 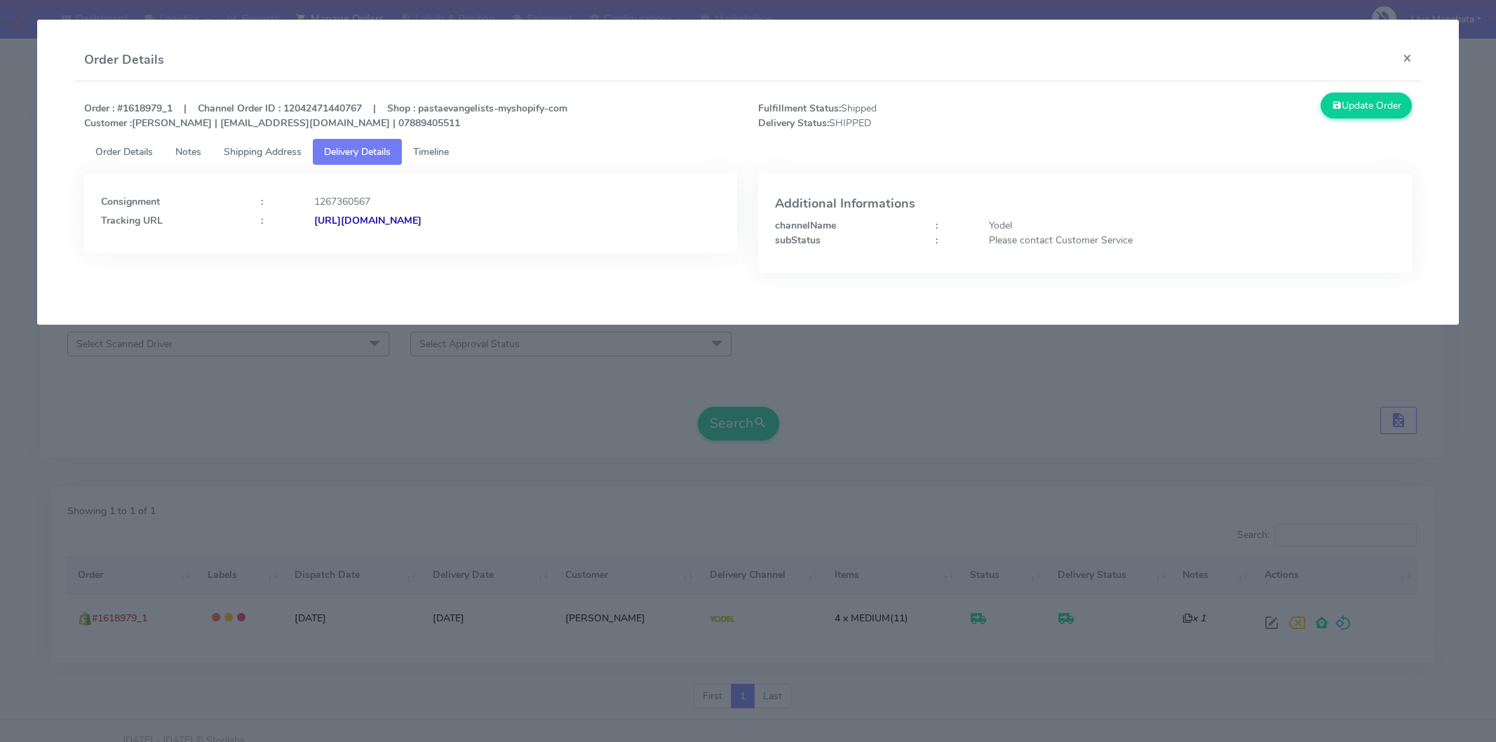 What do you see at coordinates (108, 123) in the screenshot?
I see `strong: Customer :` at bounding box center [108, 123].